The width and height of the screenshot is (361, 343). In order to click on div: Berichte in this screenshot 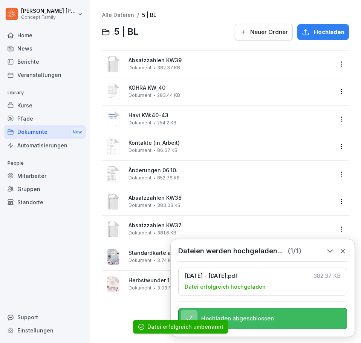, I will do `click(45, 61)`.